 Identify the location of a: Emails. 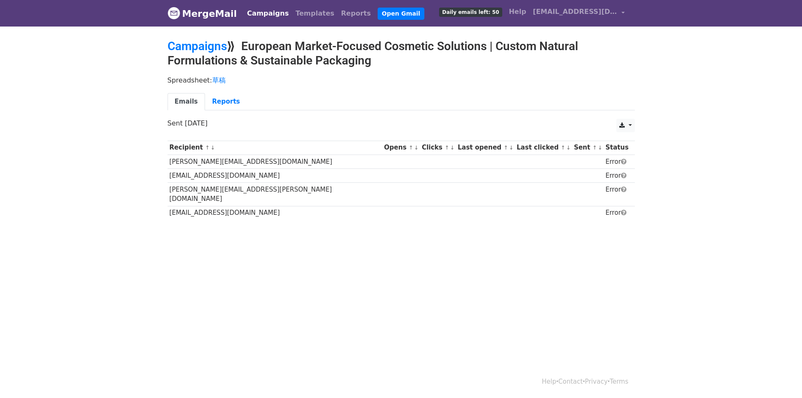
(186, 101).